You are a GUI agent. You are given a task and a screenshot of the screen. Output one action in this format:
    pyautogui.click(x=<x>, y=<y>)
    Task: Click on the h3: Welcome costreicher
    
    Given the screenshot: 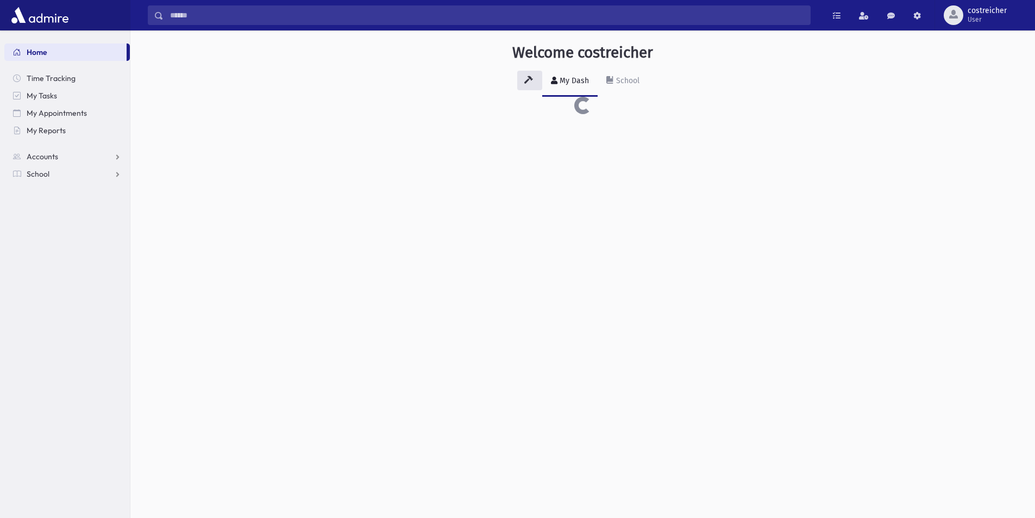 What is the action you would take?
    pyautogui.click(x=583, y=53)
    